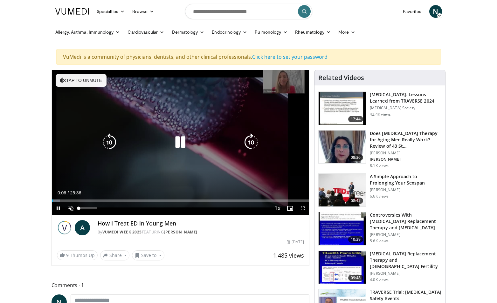 The image size is (497, 303). Describe the element at coordinates (356, 278) in the screenshot. I see `span: 09:48` at that location.